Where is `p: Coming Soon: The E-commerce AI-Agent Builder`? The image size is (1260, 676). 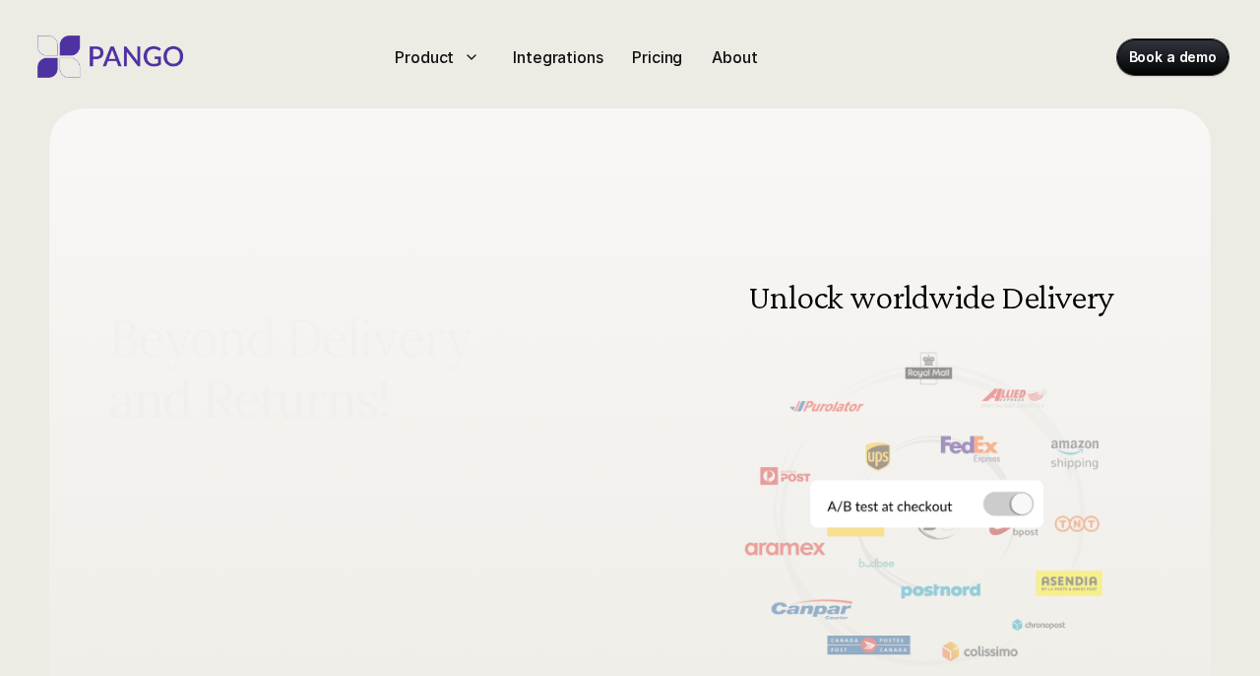
p: Coming Soon: The E-commerce AI-Agent Builder is located at coordinates (332, 258).